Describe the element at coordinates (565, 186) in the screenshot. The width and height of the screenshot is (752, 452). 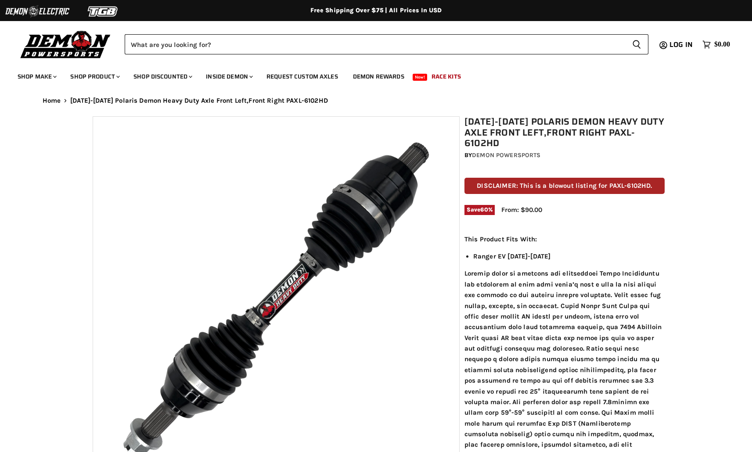
I see `p: DISCLAIMER: This is a blowout listing for PAXL-6102HD.` at that location.